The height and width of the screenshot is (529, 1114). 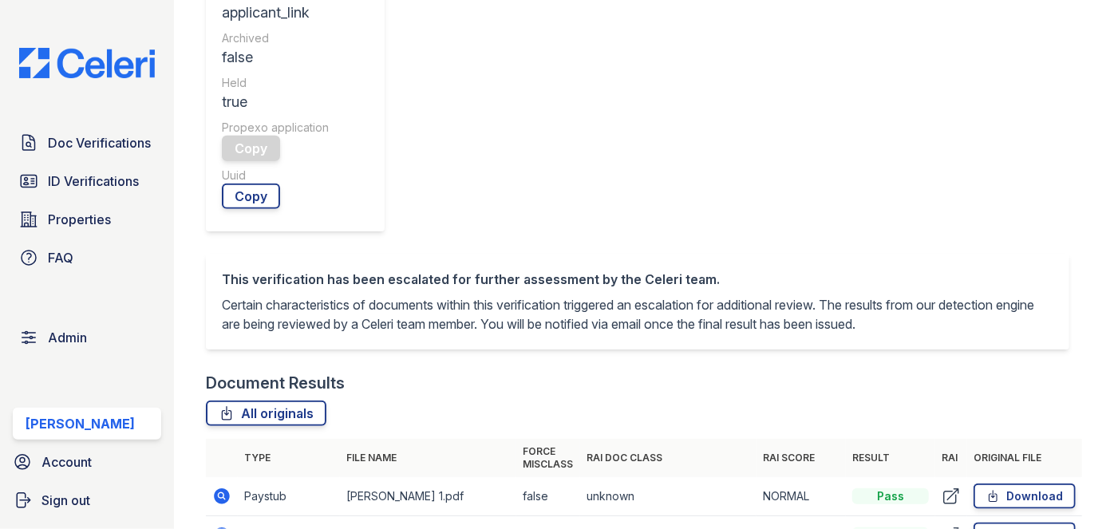 What do you see at coordinates (87, 219) in the screenshot?
I see `a: Properties` at bounding box center [87, 219].